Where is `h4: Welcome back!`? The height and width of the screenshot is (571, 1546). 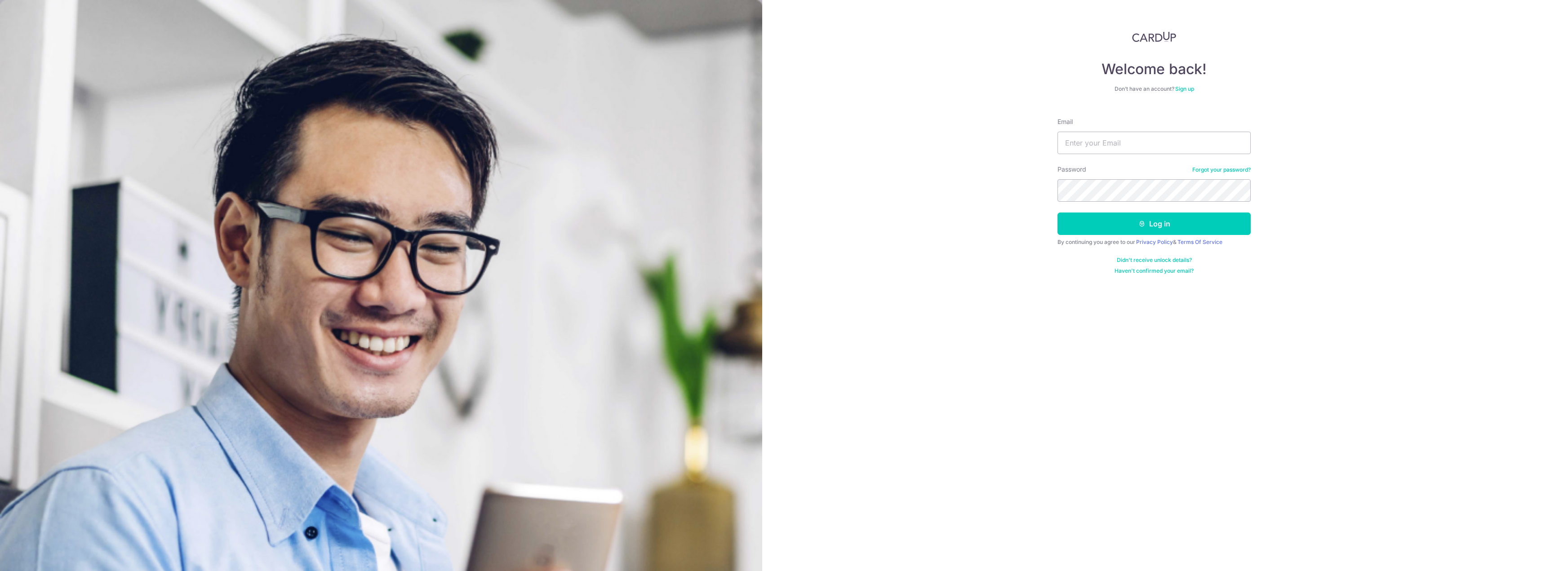
h4: Welcome back! is located at coordinates (1154, 69).